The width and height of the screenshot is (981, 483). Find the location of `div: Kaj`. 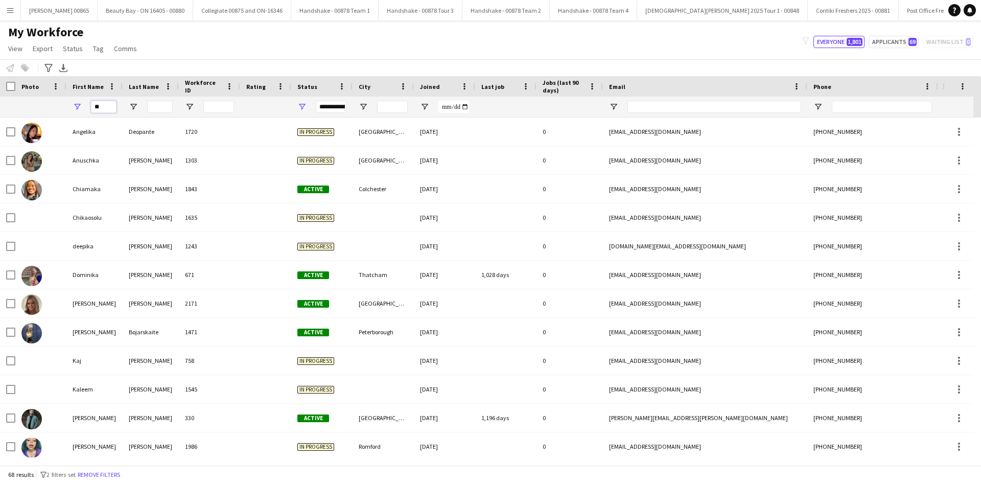

div: Kaj is located at coordinates (95, 360).